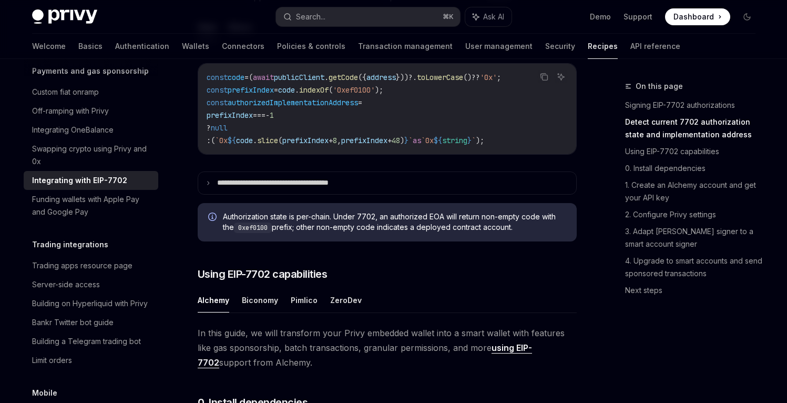 Image resolution: width=787 pixels, height=403 pixels. I want to click on a: 2. Configure Privy settings, so click(695, 215).